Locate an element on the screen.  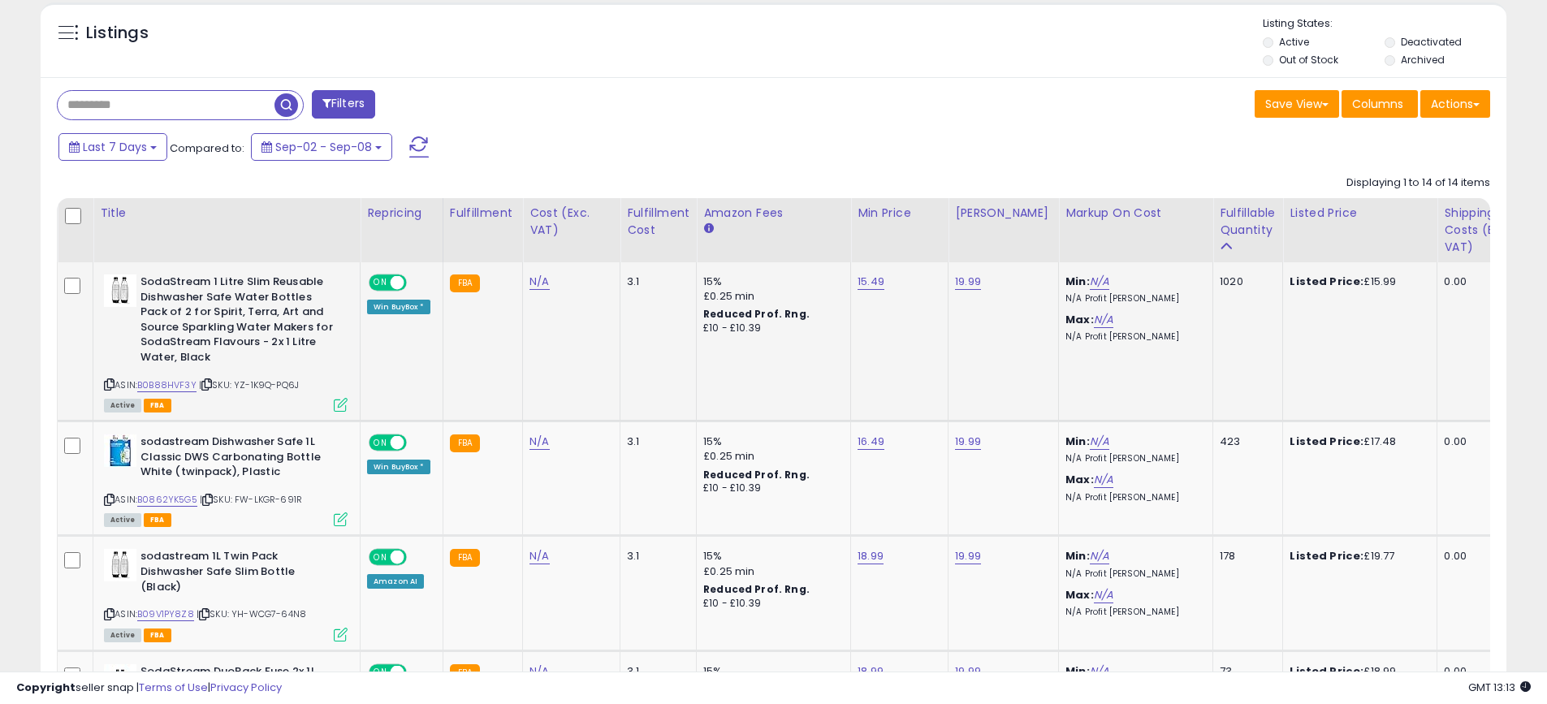
a: Terms of Use is located at coordinates (173, 687).